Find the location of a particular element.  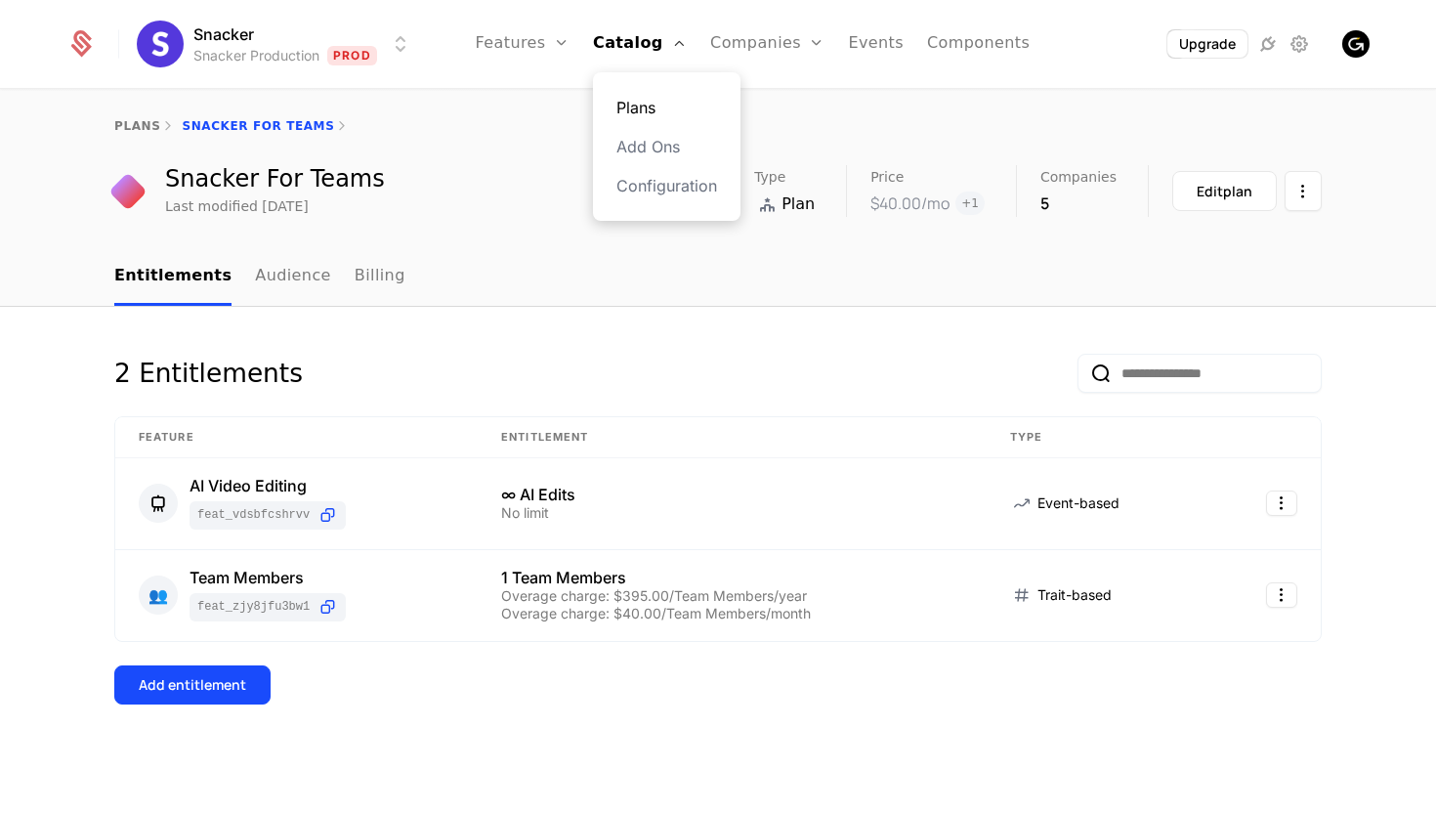

a: Billing is located at coordinates (380, 276).